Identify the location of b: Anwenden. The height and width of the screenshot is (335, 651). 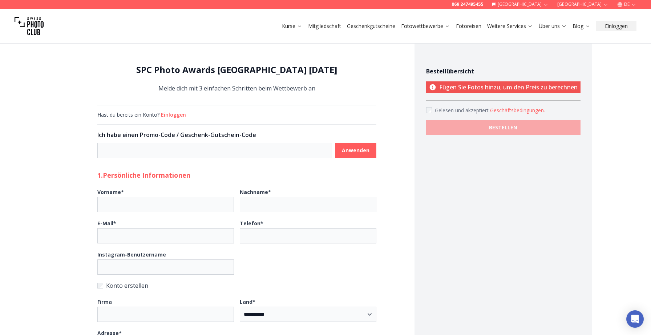
(356, 151).